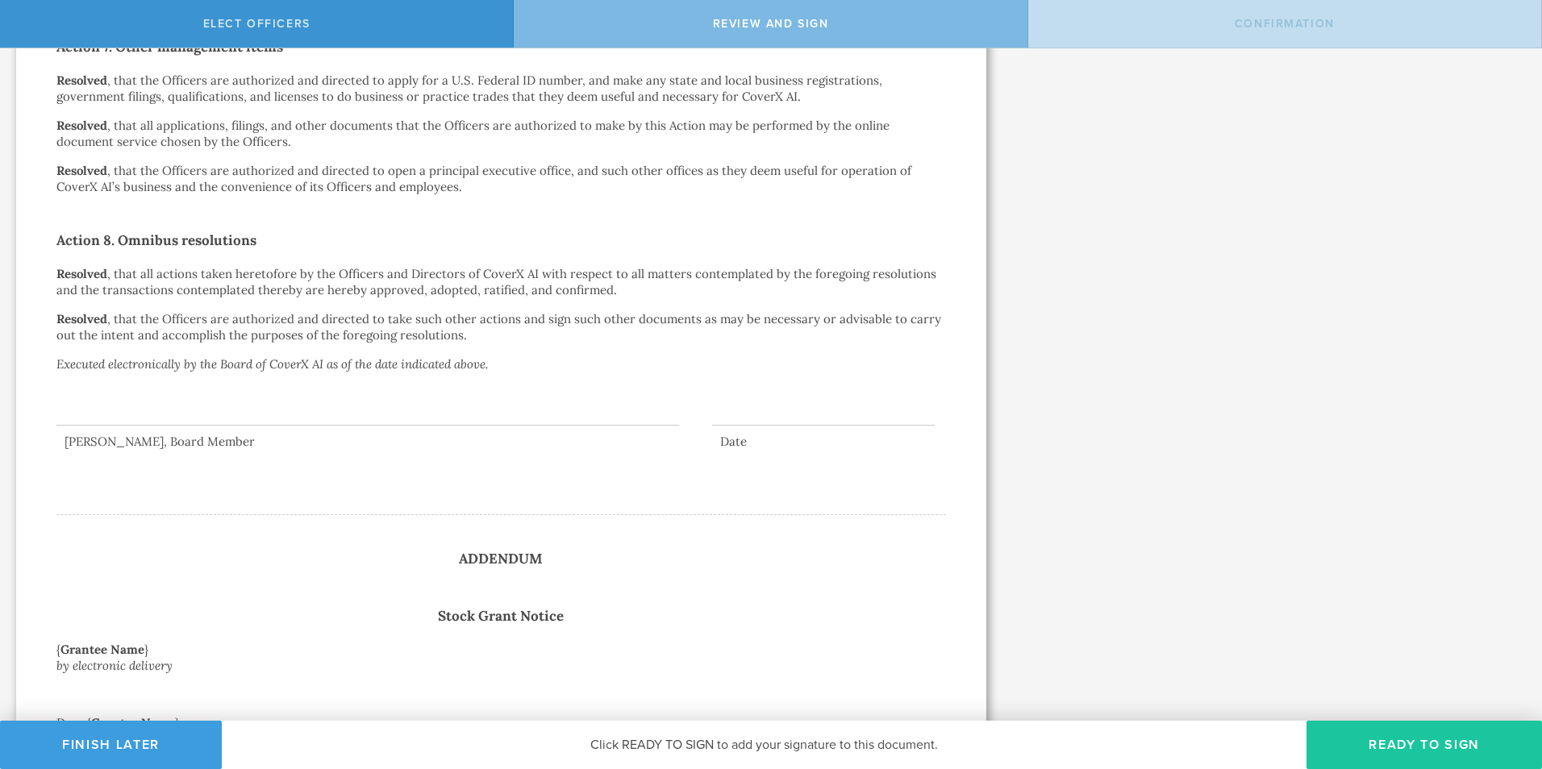  I want to click on p: , that the Officers are authorized and directed to open a principal executive office, and such ot..., so click(501, 179).